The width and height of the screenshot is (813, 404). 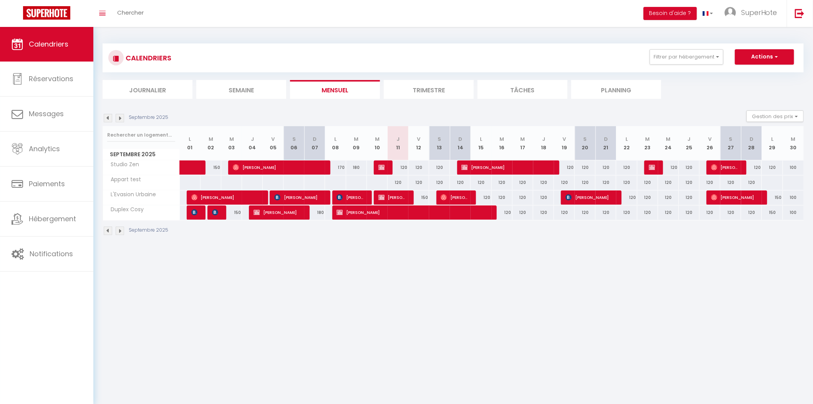 What do you see at coordinates (141, 154) in the screenshot?
I see `span: Septembre 2025` at bounding box center [141, 154].